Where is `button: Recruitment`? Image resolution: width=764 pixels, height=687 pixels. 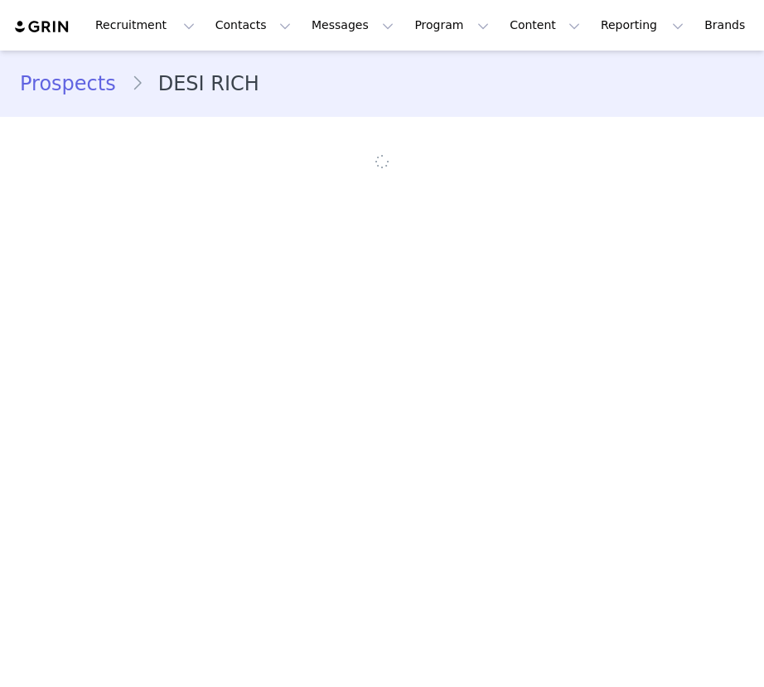 button: Recruitment is located at coordinates (145, 25).